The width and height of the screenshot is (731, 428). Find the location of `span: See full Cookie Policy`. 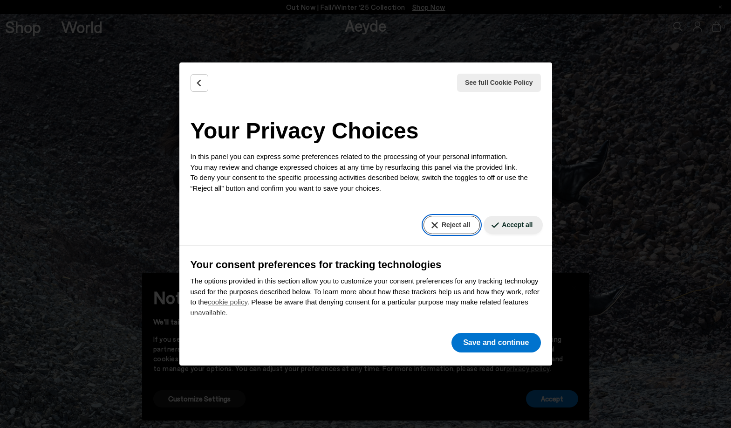

span: See full Cookie Policy is located at coordinates (499, 83).